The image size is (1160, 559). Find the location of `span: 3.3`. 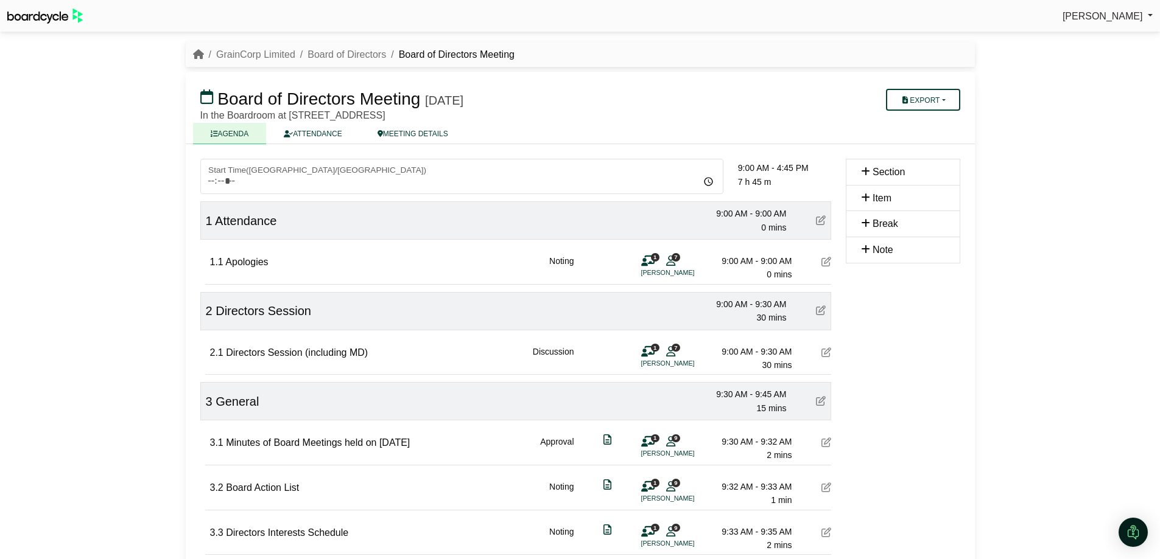

span: 3.3 is located at coordinates (217, 533).